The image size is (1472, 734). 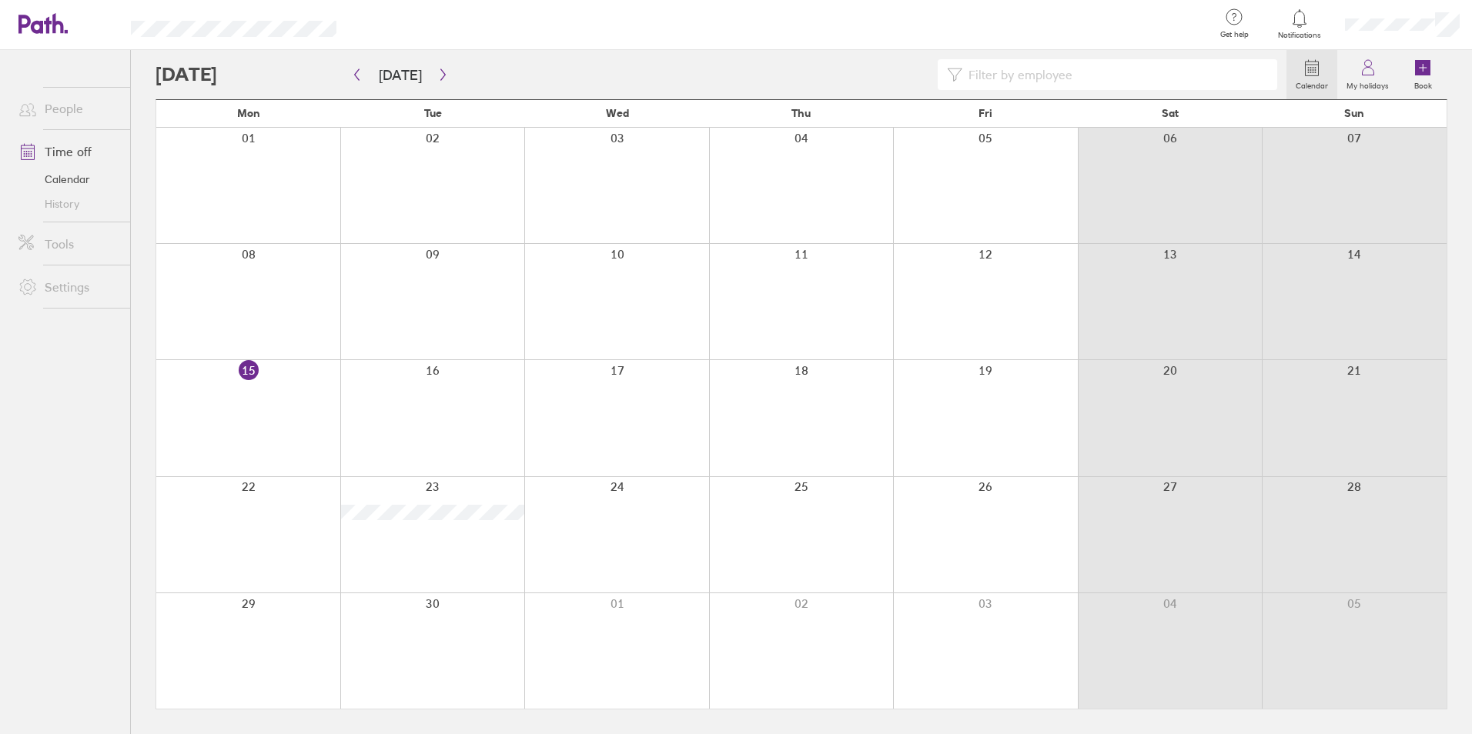 What do you see at coordinates (1423, 75) in the screenshot?
I see `a: Book` at bounding box center [1423, 75].